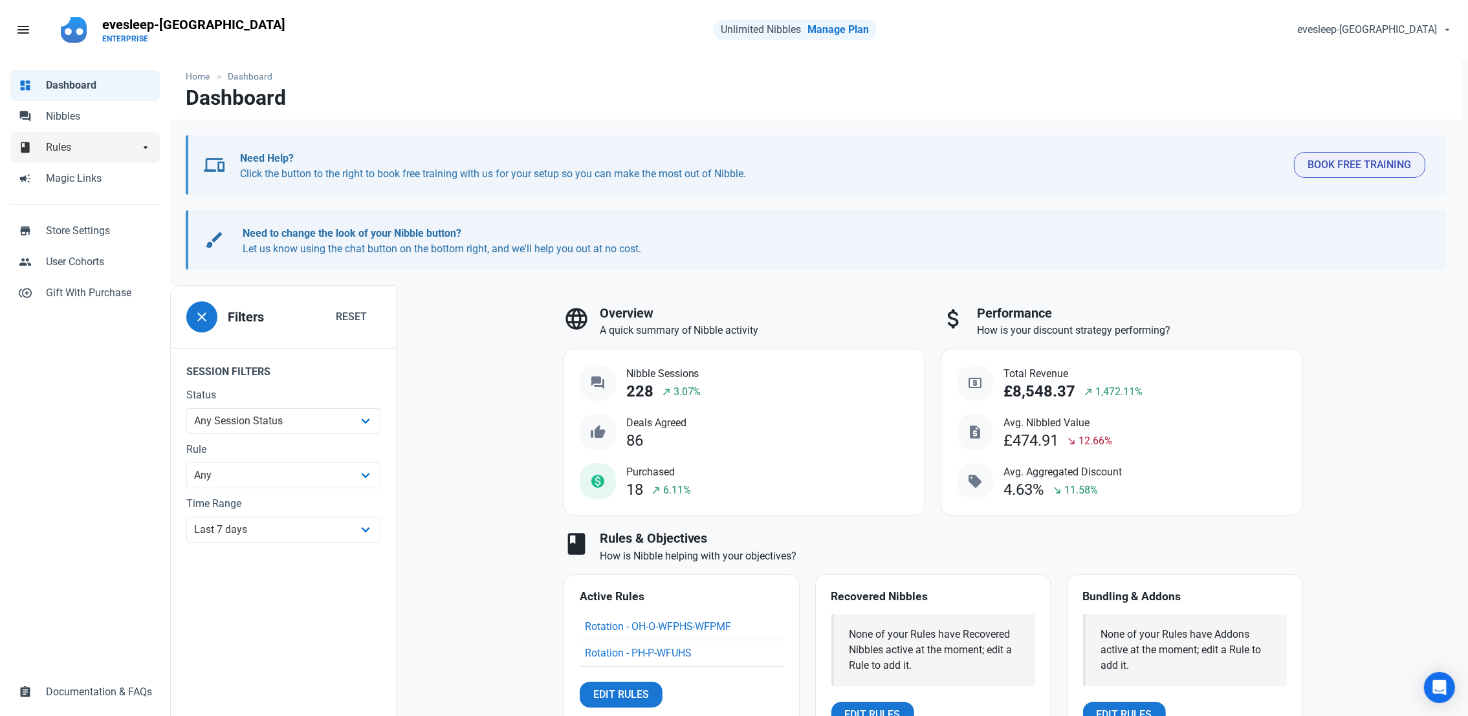 The width and height of the screenshot is (1468, 716). I want to click on span: Gift With Purchase, so click(99, 293).